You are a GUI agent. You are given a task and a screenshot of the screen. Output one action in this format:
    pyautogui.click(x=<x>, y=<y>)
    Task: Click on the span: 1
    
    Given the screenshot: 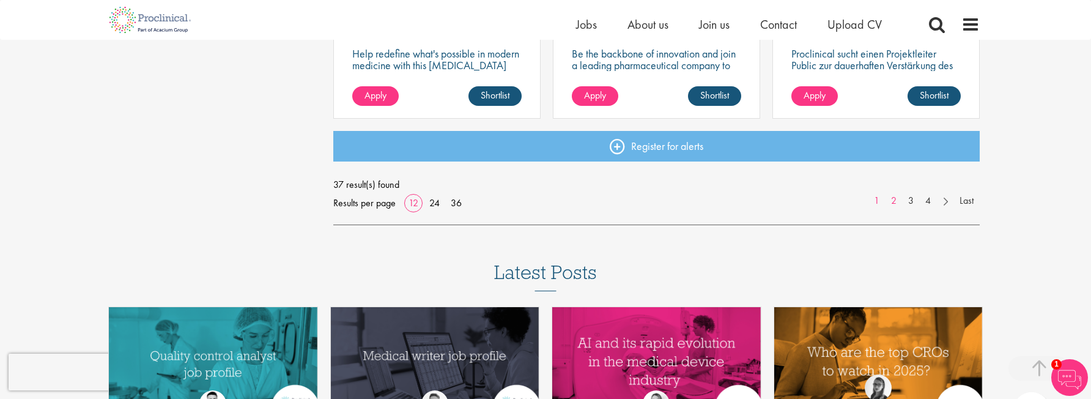 What is the action you would take?
    pyautogui.click(x=1056, y=364)
    